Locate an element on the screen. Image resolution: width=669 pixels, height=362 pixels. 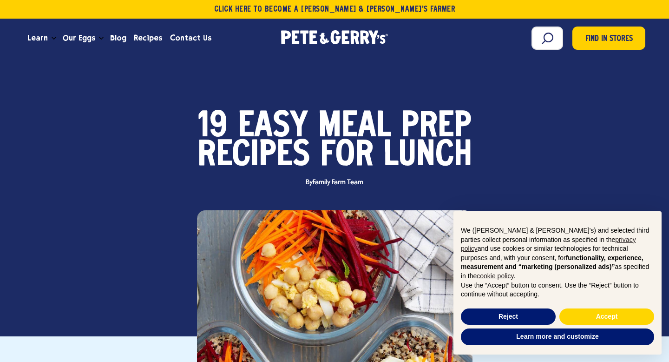
span: Our Eggs is located at coordinates (79, 38).